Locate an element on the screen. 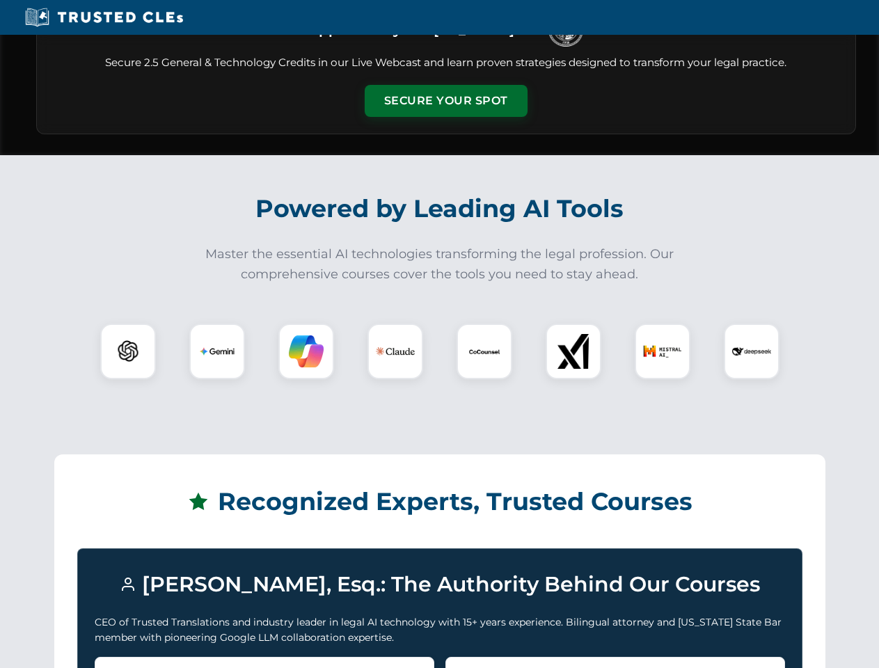 Image resolution: width=879 pixels, height=668 pixels. div: Gemini is located at coordinates (217, 351).